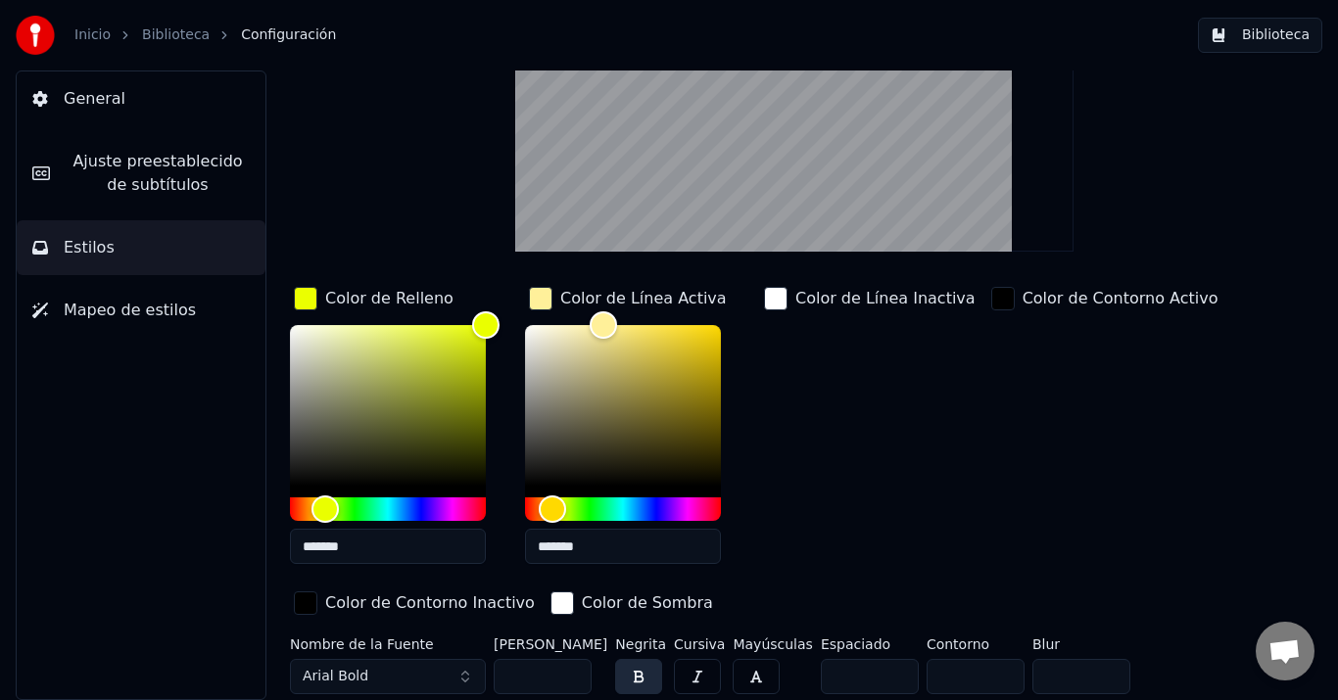 Image resolution: width=1338 pixels, height=700 pixels. Describe the element at coordinates (414, 603) in the screenshot. I see `button: Color de Contorno Inactivo` at that location.